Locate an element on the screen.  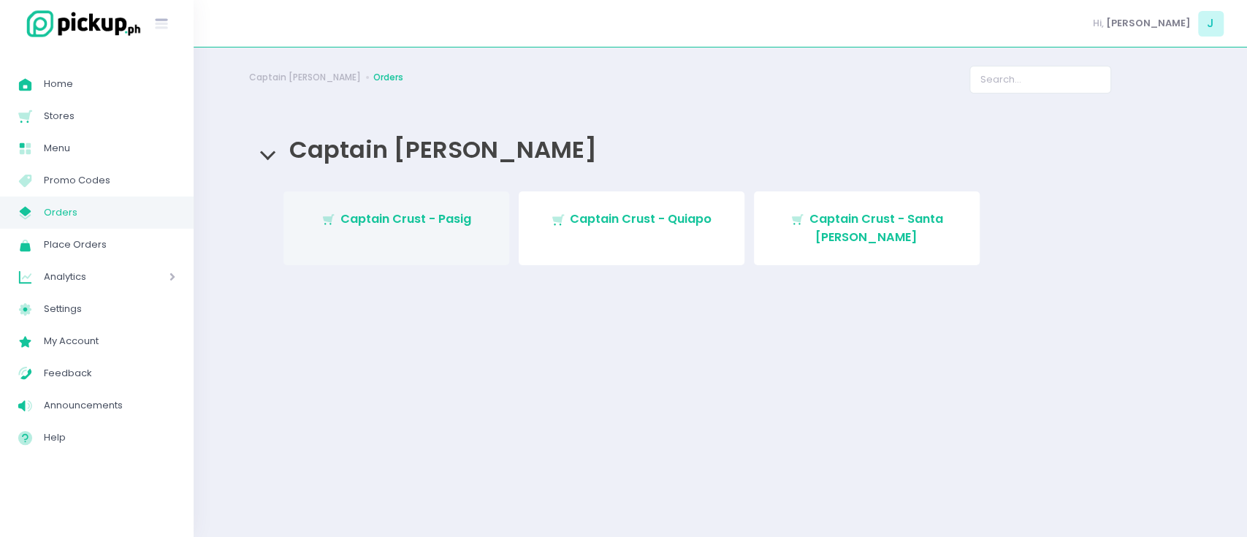
span: Stores is located at coordinates (110, 116).